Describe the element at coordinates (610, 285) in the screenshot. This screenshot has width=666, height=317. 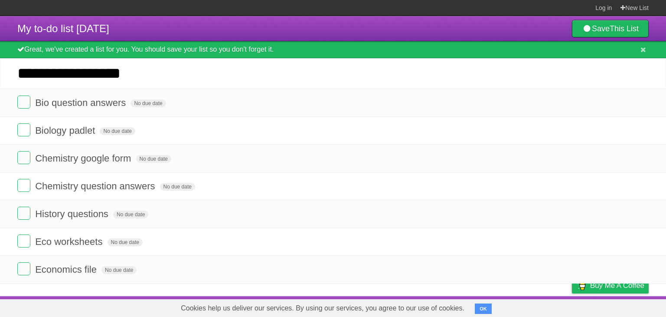
I see `a: Buy me a coffee` at that location.